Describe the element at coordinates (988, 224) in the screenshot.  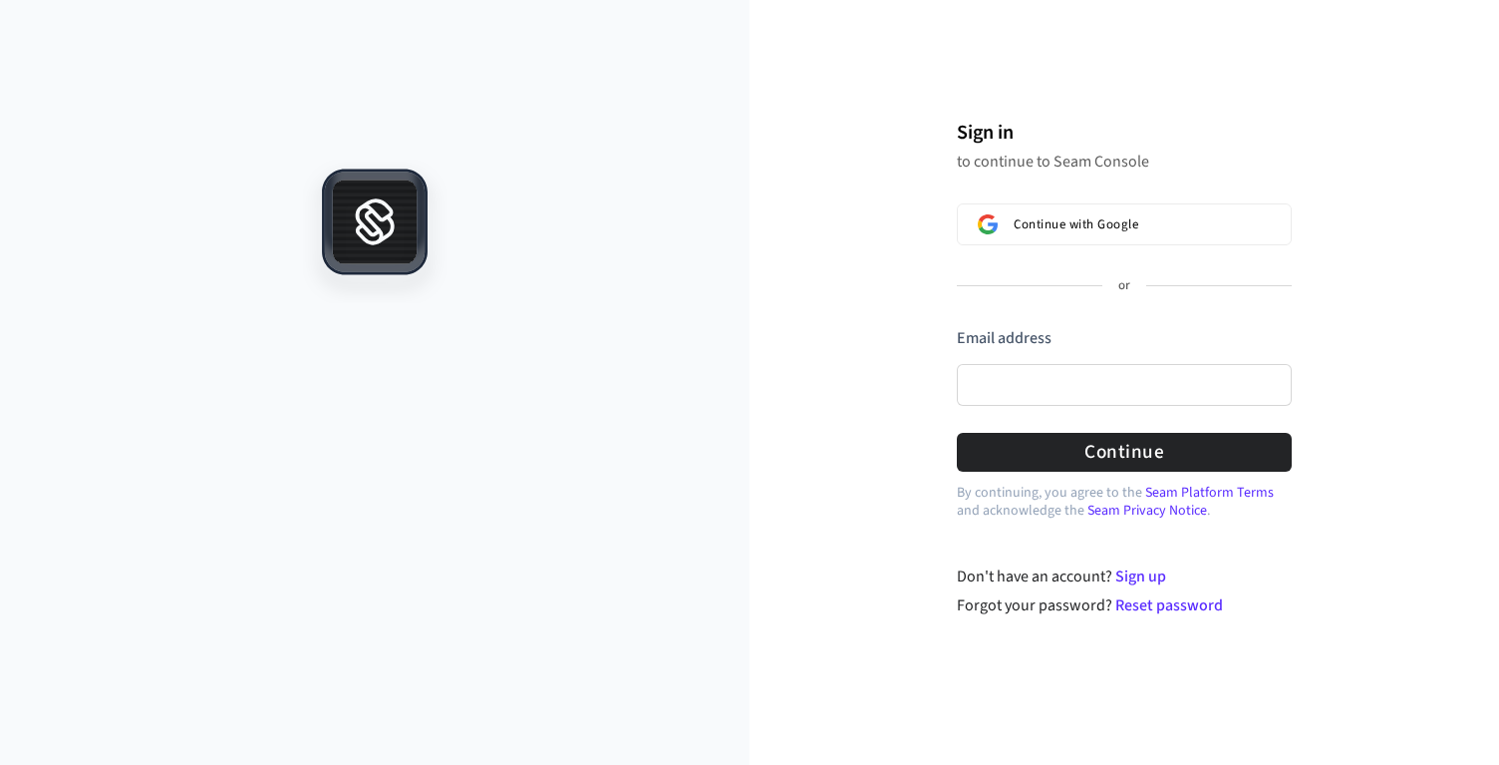
I see `img: Sign in with Google` at that location.